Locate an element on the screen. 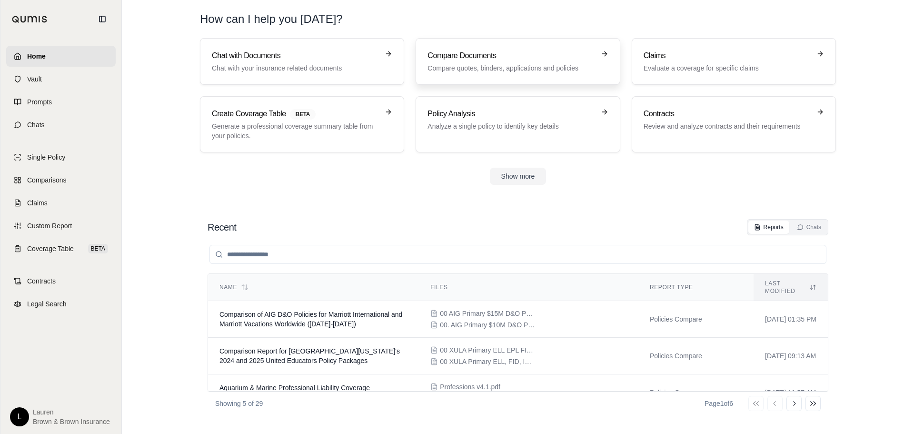 This screenshot has height=434, width=914. p: Analyze a single policy to identify key details is located at coordinates (511, 126).